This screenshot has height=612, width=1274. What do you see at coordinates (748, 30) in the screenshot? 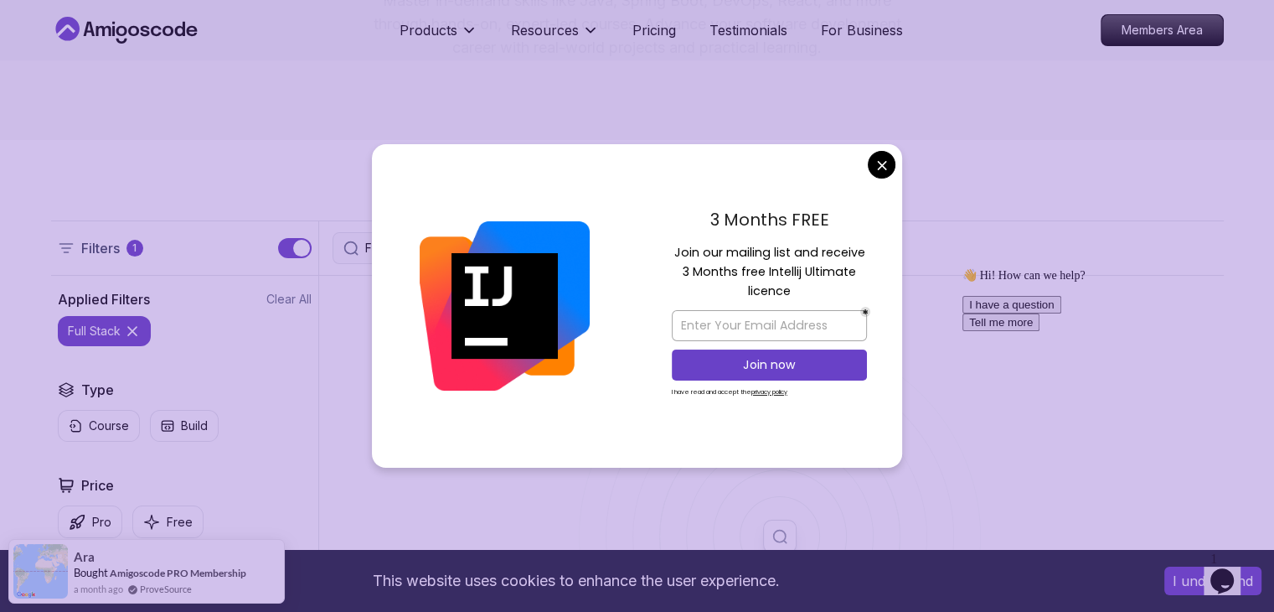
I see `a: Testimonials` at bounding box center [748, 30].